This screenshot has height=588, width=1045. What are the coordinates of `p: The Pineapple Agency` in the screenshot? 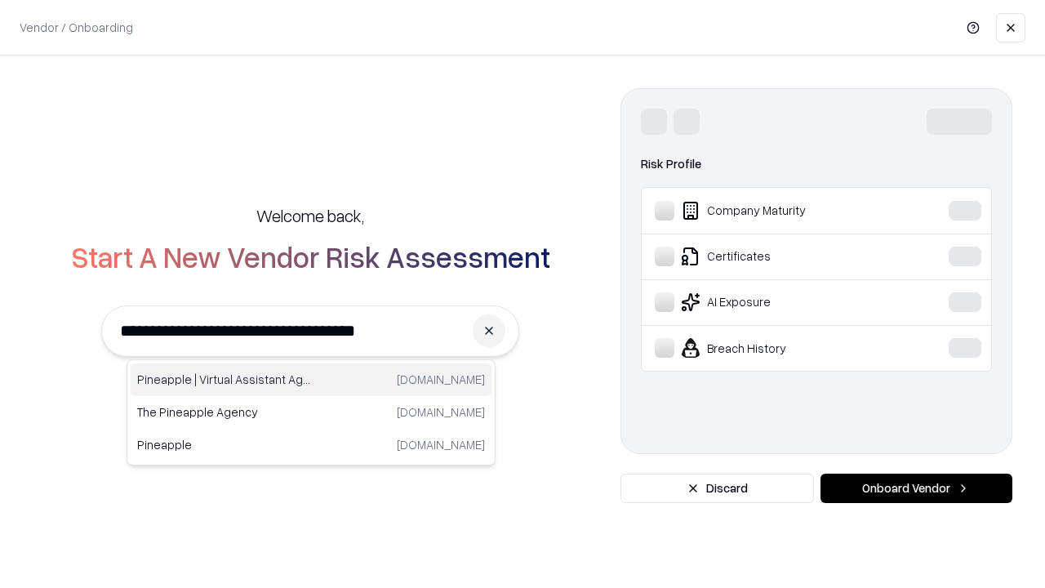 It's located at (224, 412).